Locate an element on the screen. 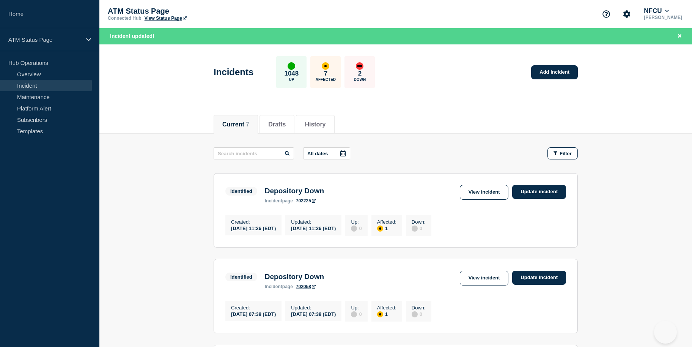  button: Account settings is located at coordinates (627, 14).